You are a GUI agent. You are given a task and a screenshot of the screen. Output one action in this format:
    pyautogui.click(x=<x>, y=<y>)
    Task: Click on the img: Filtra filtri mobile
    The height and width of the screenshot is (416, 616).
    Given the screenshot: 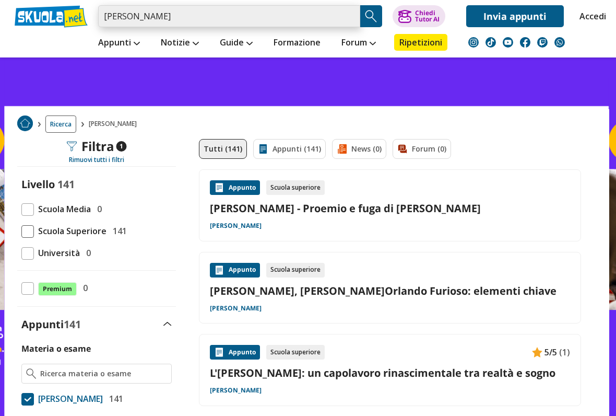 What is the action you would take?
    pyautogui.click(x=72, y=146)
    